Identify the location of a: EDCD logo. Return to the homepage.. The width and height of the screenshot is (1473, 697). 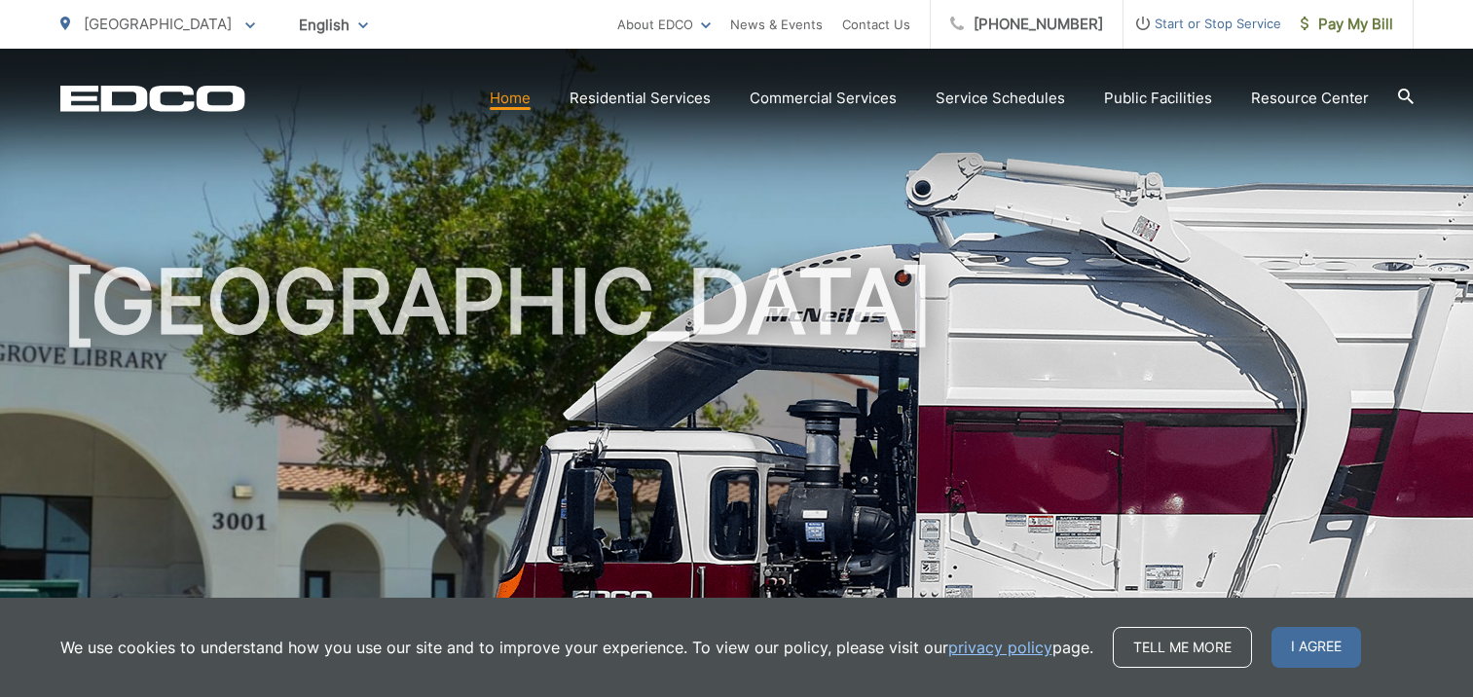
(153, 98).